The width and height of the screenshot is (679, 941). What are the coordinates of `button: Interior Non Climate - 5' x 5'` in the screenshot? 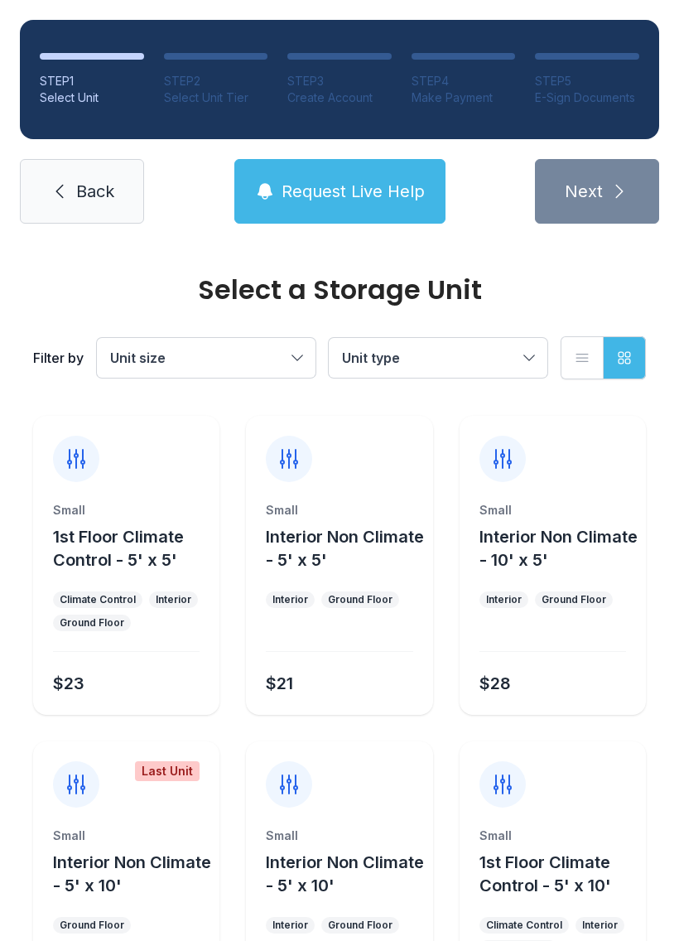 It's located at (346, 549).